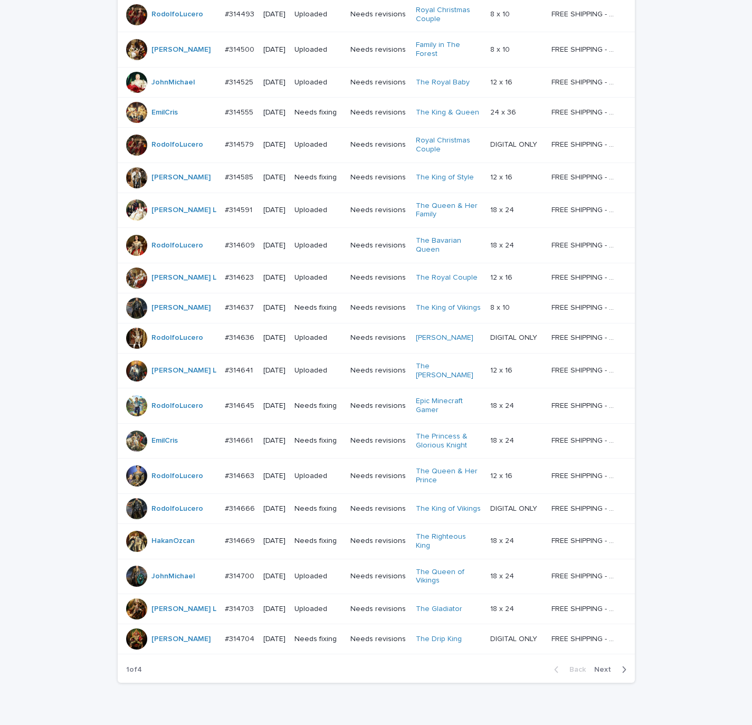  What do you see at coordinates (449, 406) in the screenshot?
I see `a: Epic Minecraft Gamer` at bounding box center [449, 406].